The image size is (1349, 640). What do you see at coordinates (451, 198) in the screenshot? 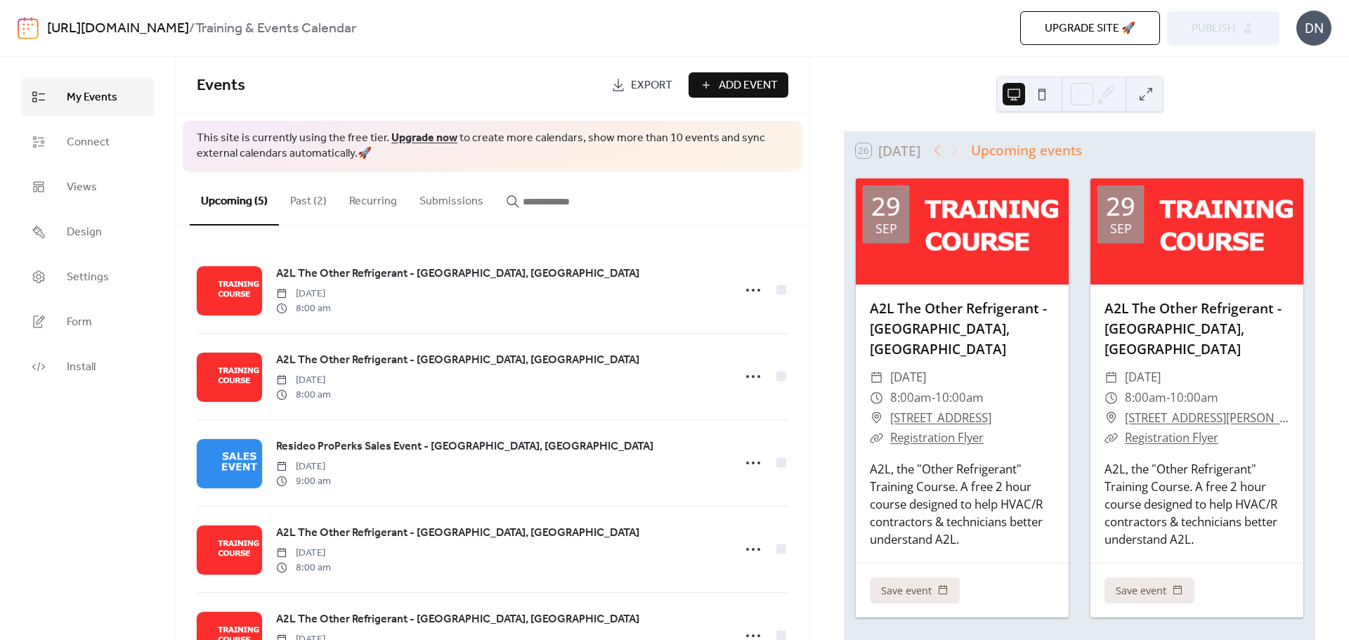
I see `button: Submissions` at bounding box center [451, 198].